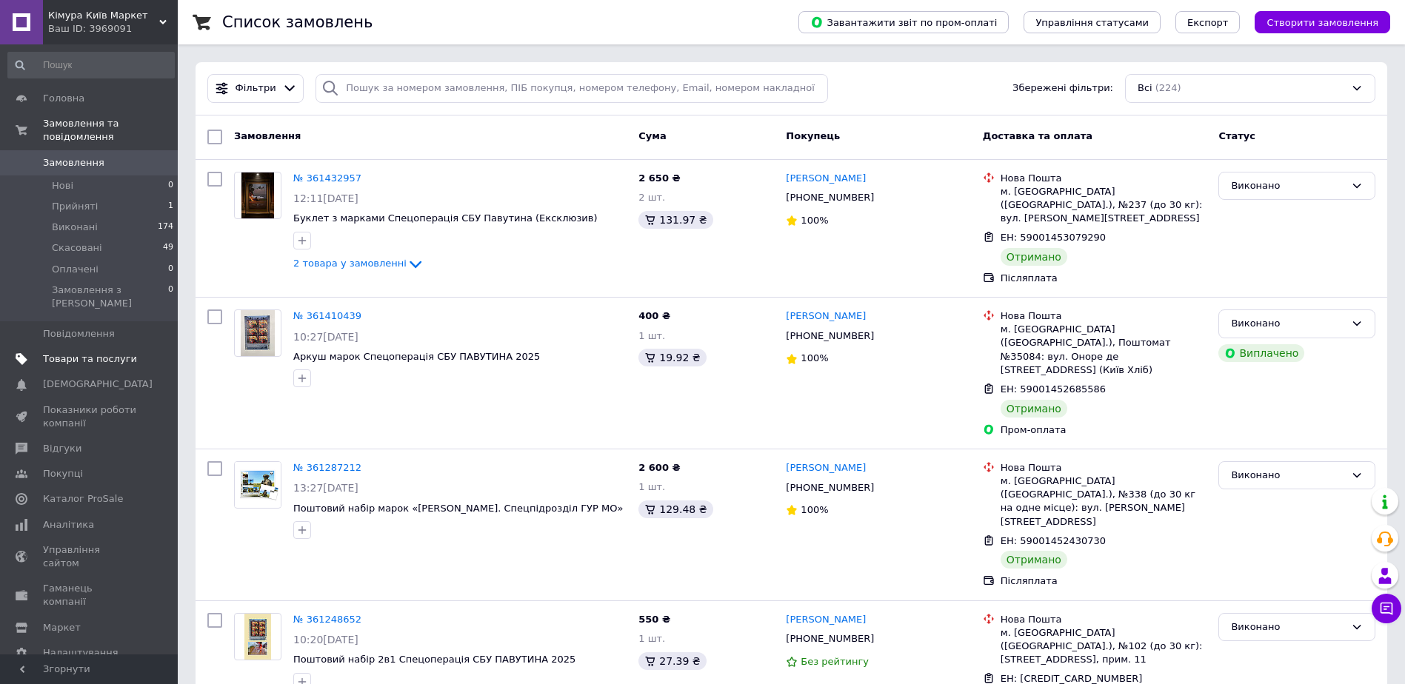 The height and width of the screenshot is (684, 1405). I want to click on a: Аркуш марок Спецоперація СБУ ПАВУТИНА 2025, so click(416, 356).